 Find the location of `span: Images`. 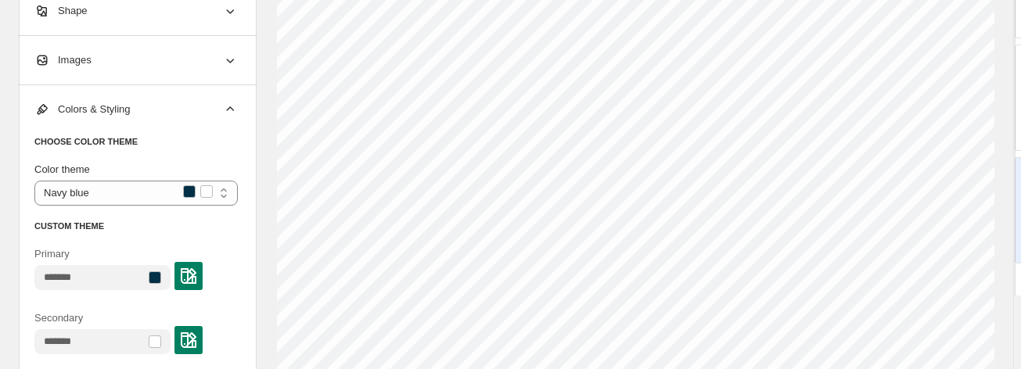

span: Images is located at coordinates (63, 60).